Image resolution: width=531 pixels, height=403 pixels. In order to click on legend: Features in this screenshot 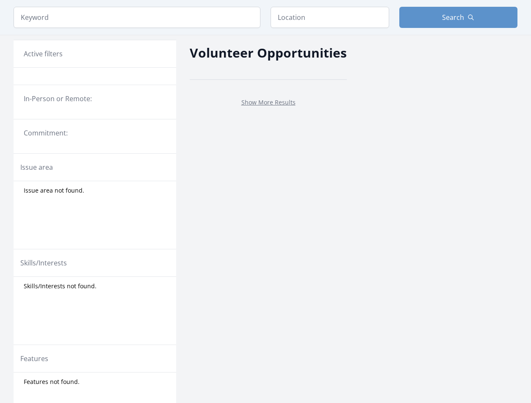, I will do `click(34, 359)`.